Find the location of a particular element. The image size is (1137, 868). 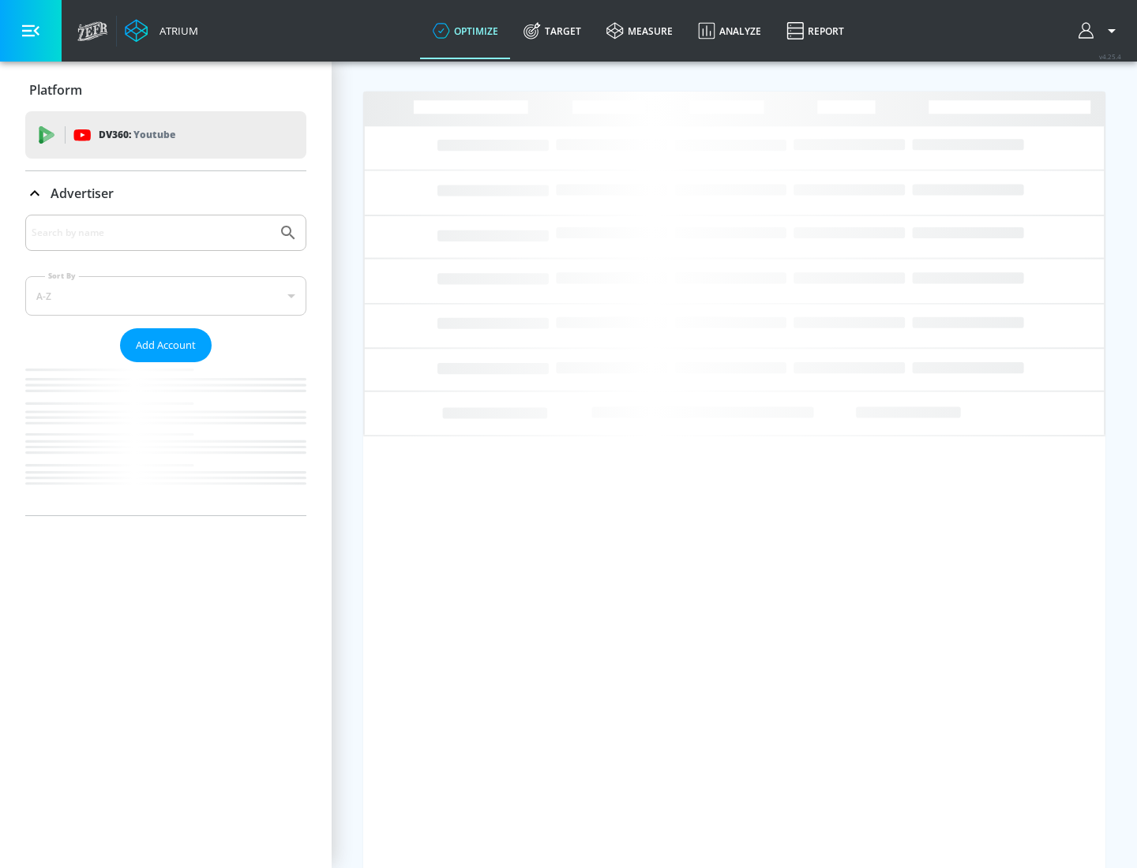

a: Atrium is located at coordinates (161, 31).